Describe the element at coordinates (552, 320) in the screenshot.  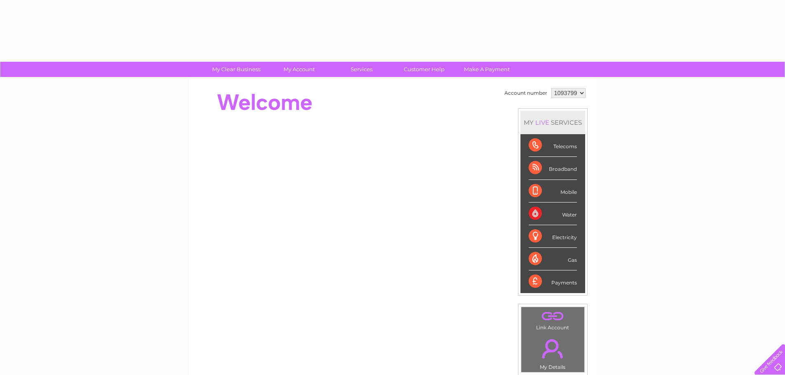
I see `td: Link Account` at that location.